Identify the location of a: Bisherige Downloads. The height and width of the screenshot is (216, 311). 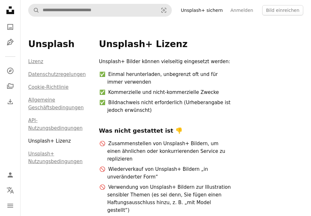
(10, 102).